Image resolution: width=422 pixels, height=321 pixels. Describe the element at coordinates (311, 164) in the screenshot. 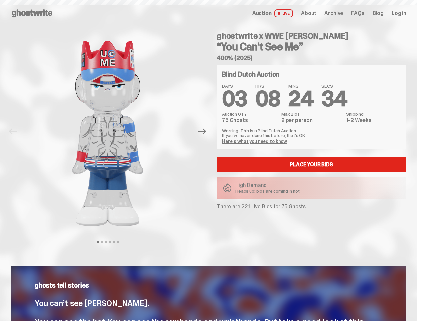

I see `a: Place your Bids` at that location.